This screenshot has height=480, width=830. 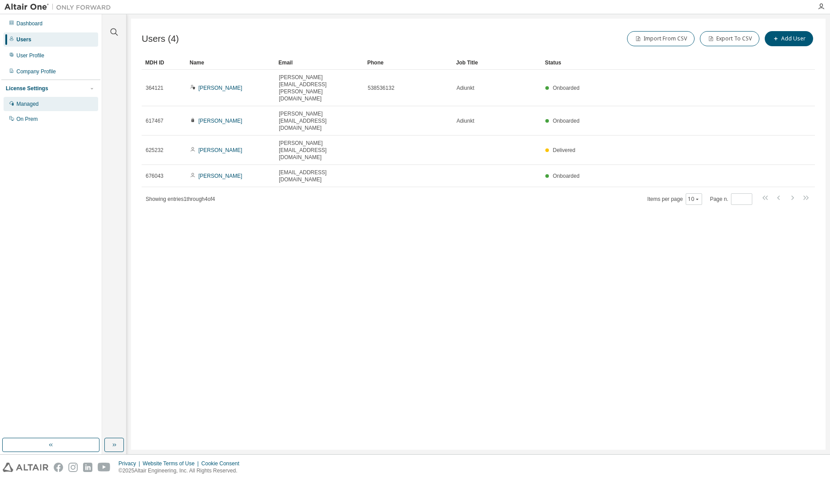 I want to click on img: linkedin.svg, so click(x=88, y=467).